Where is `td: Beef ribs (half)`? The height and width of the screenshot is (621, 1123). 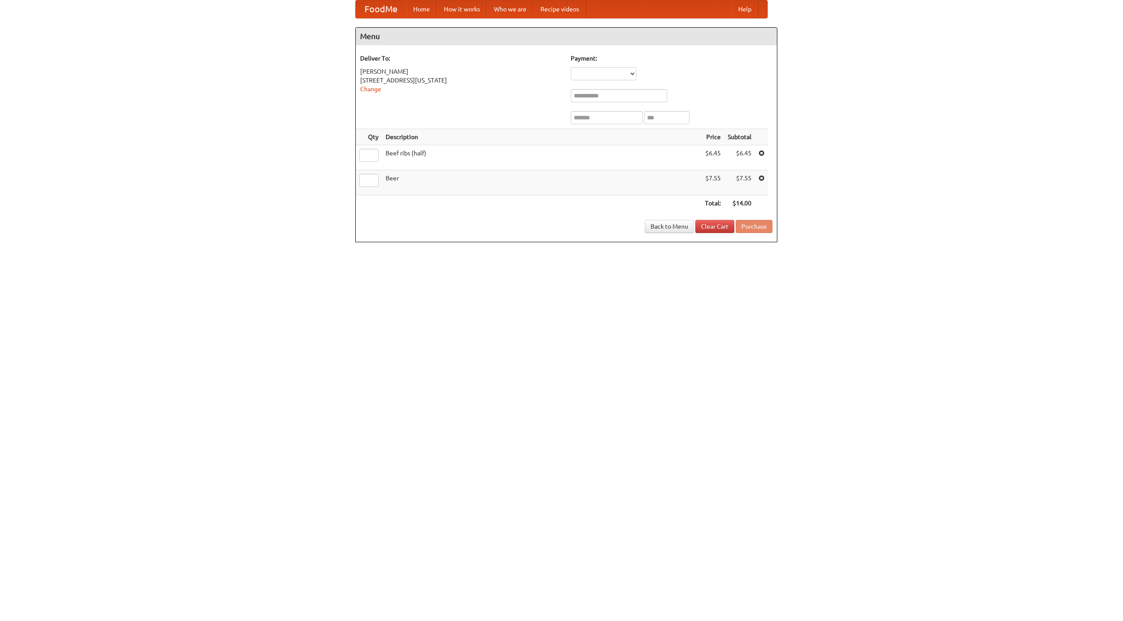
td: Beef ribs (half) is located at coordinates (542, 157).